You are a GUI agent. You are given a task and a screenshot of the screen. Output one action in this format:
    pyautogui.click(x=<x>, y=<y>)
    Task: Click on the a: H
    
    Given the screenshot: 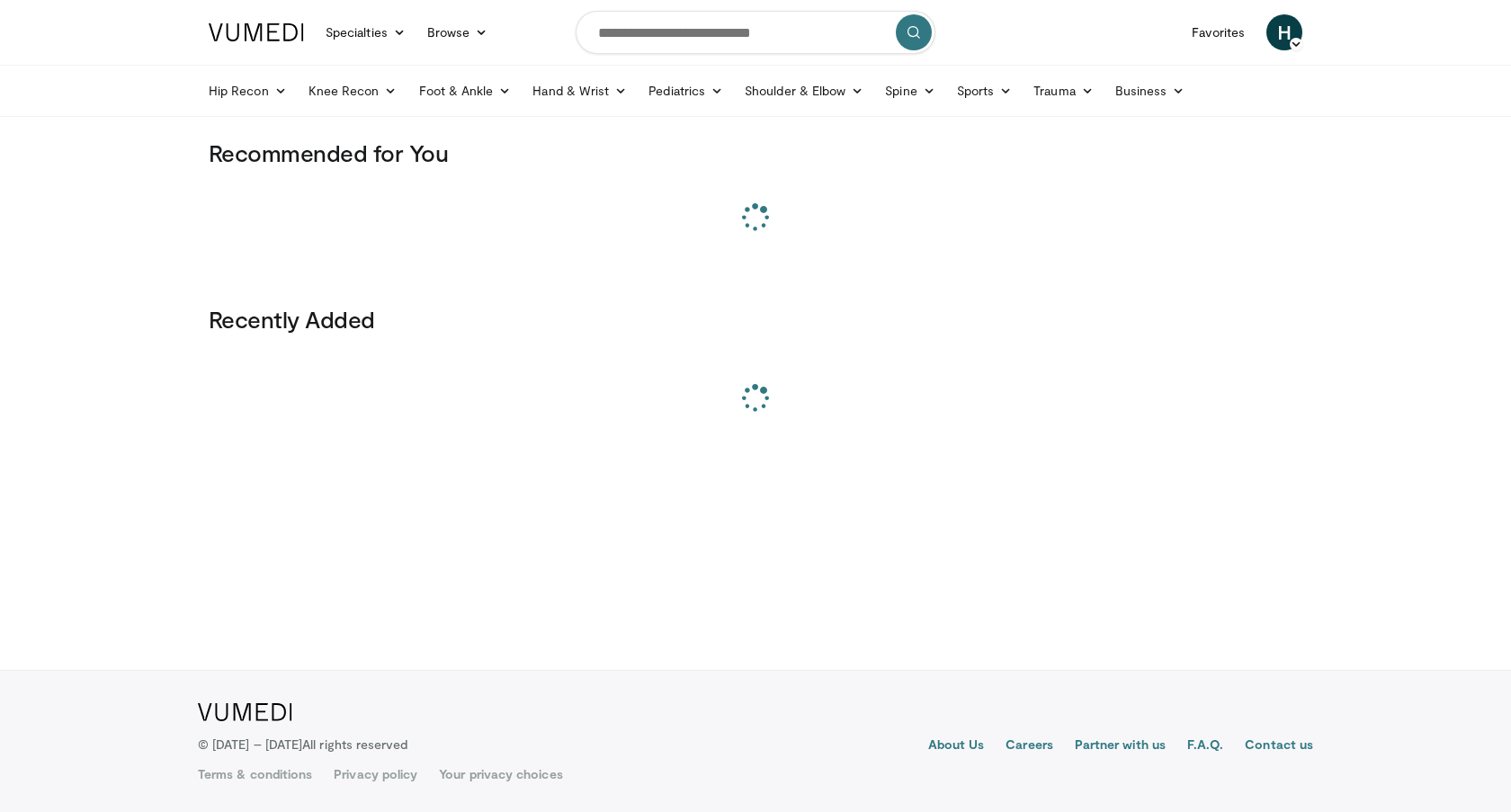 What is the action you would take?
    pyautogui.click(x=1284, y=33)
    